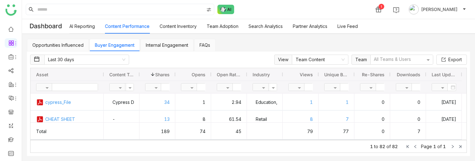  What do you see at coordinates (261, 74) in the screenshot?
I see `span: Industry` at bounding box center [261, 74].